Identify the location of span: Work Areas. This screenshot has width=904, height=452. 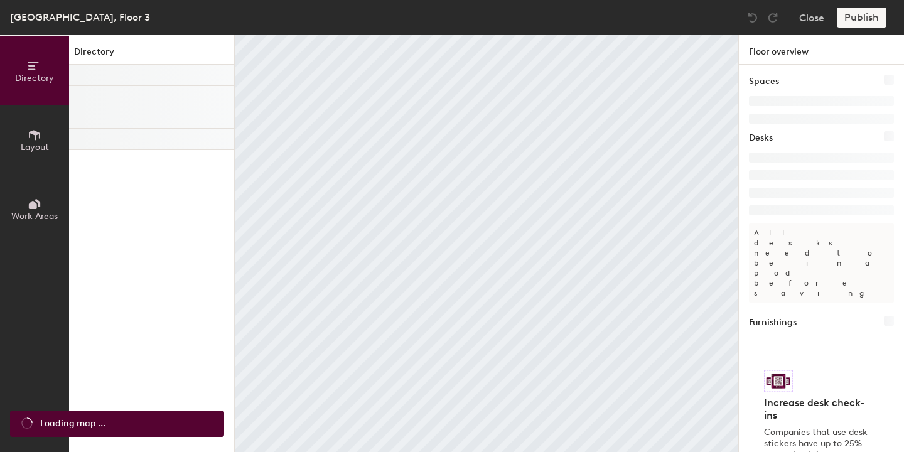
(35, 216).